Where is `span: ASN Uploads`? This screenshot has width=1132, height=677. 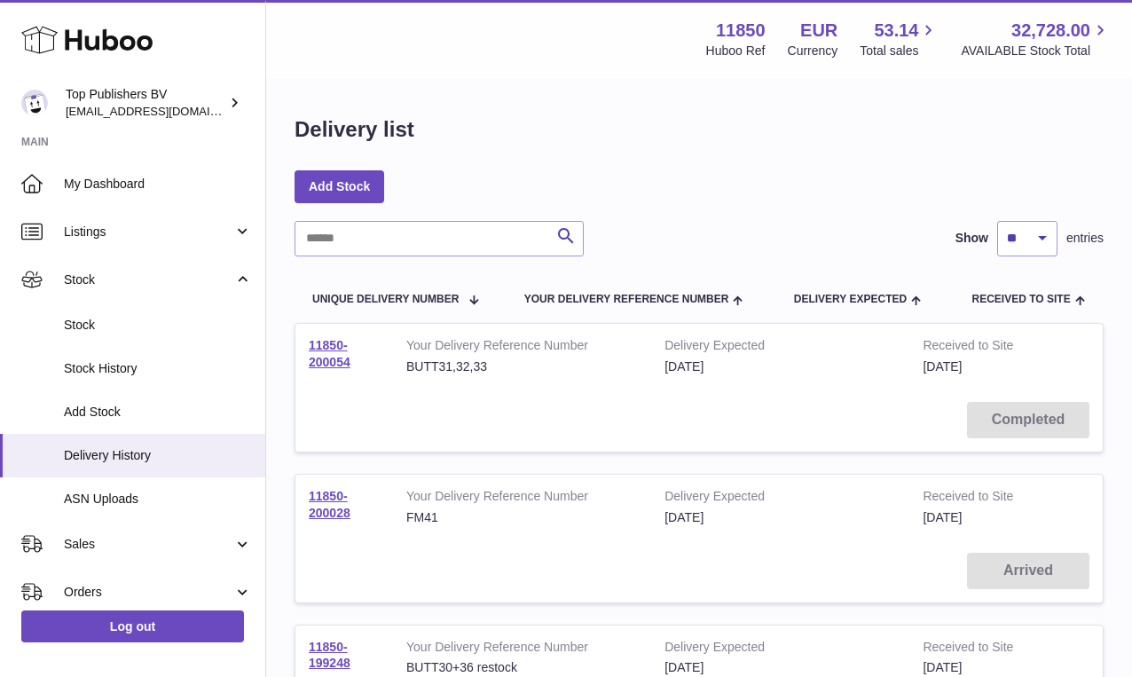 span: ASN Uploads is located at coordinates (158, 499).